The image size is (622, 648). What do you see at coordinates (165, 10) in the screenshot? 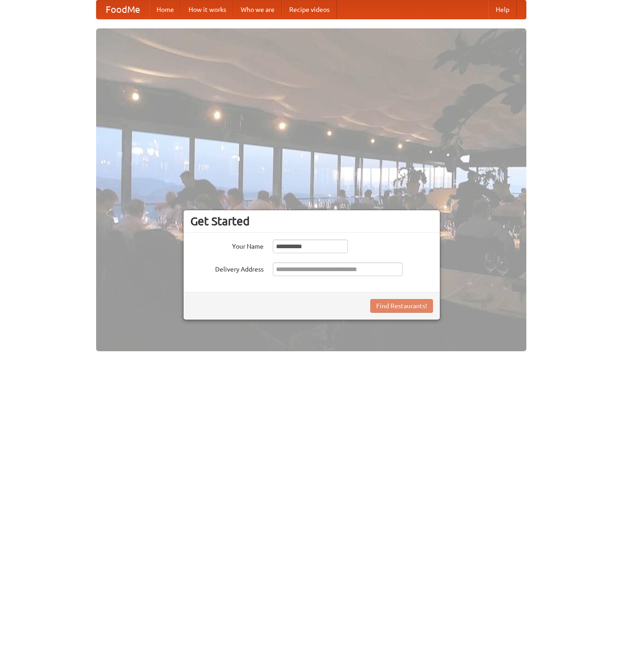
I see `a: Home` at bounding box center [165, 10].